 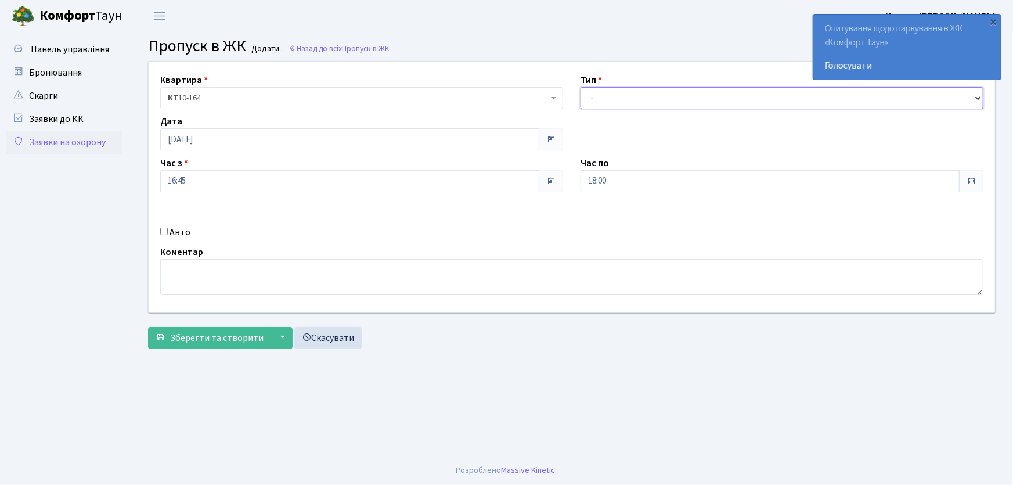 I want to click on label: Авто, so click(x=180, y=232).